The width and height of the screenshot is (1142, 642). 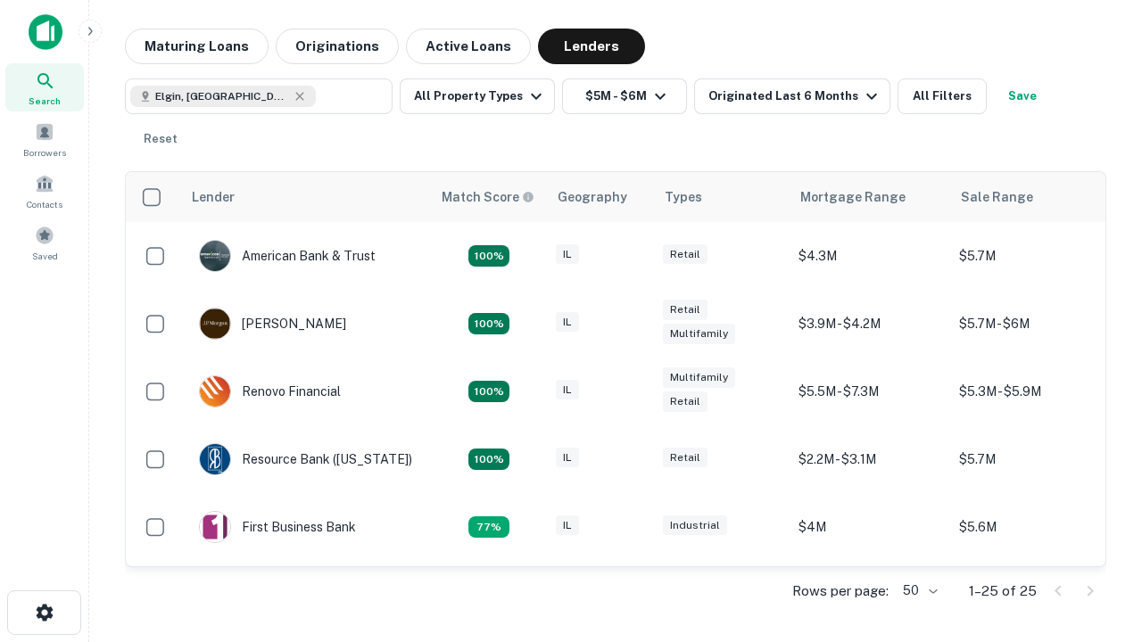 What do you see at coordinates (45, 191) in the screenshot?
I see `a: Contacts` at bounding box center [45, 191].